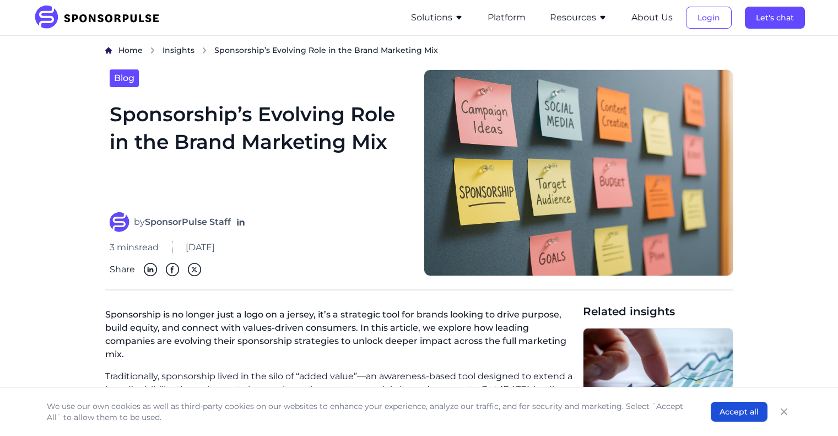  I want to click on span: Insights, so click(179, 50).